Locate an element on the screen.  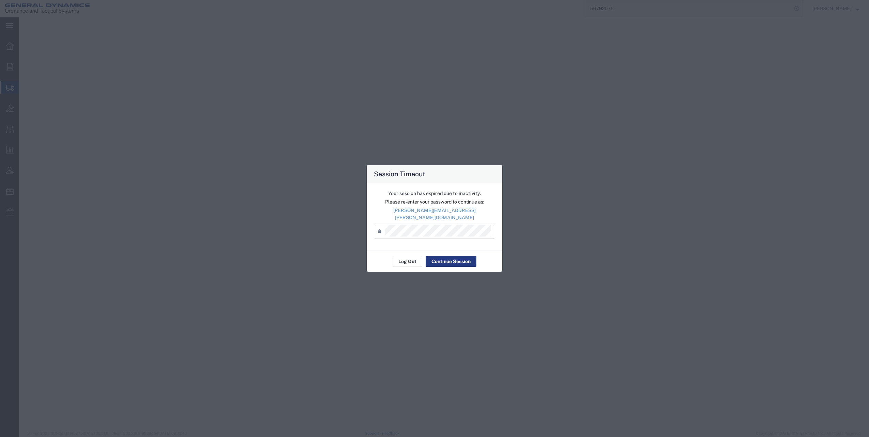
p: Please re-enter your password to continue as: is located at coordinates (435, 202).